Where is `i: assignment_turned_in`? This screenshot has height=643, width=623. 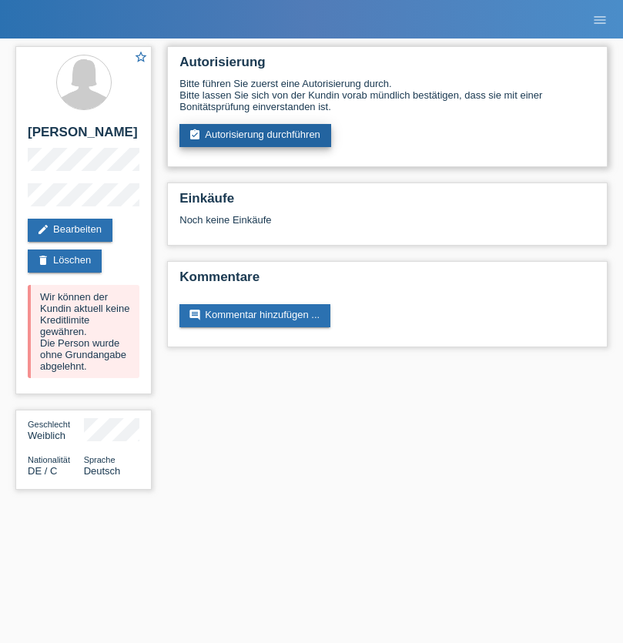 i: assignment_turned_in is located at coordinates (195, 135).